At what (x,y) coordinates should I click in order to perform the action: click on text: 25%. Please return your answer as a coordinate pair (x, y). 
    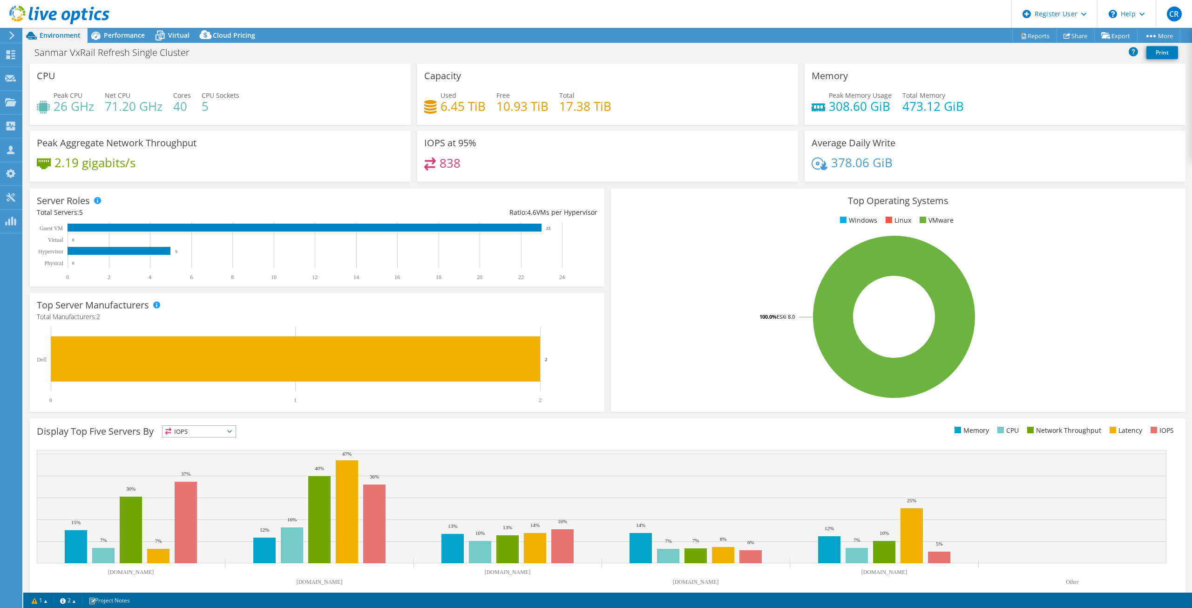
    Looking at the image, I should click on (912, 500).